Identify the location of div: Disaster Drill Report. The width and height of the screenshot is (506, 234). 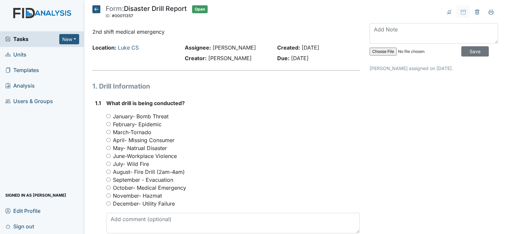
(146, 13).